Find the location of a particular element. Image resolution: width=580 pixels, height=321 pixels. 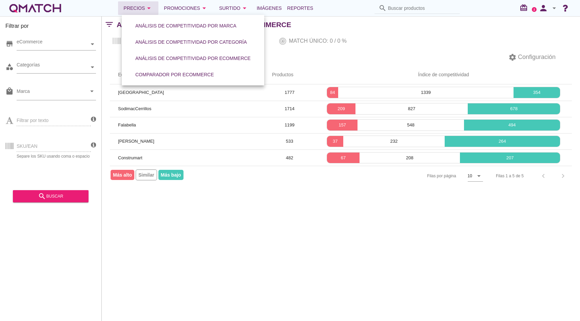

h3: Filtrar por is located at coordinates (51, 27).